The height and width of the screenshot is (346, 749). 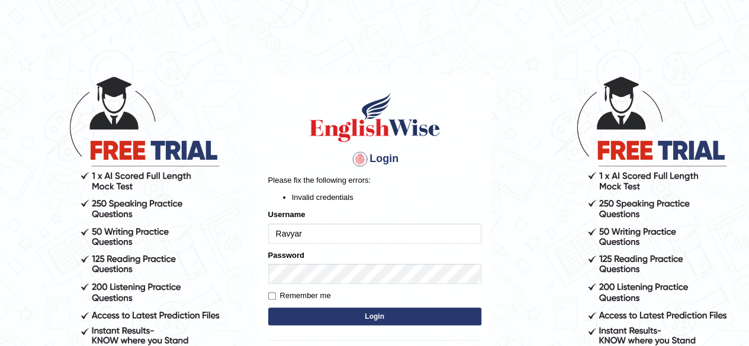 What do you see at coordinates (286, 214) in the screenshot?
I see `label: Username` at bounding box center [286, 214].